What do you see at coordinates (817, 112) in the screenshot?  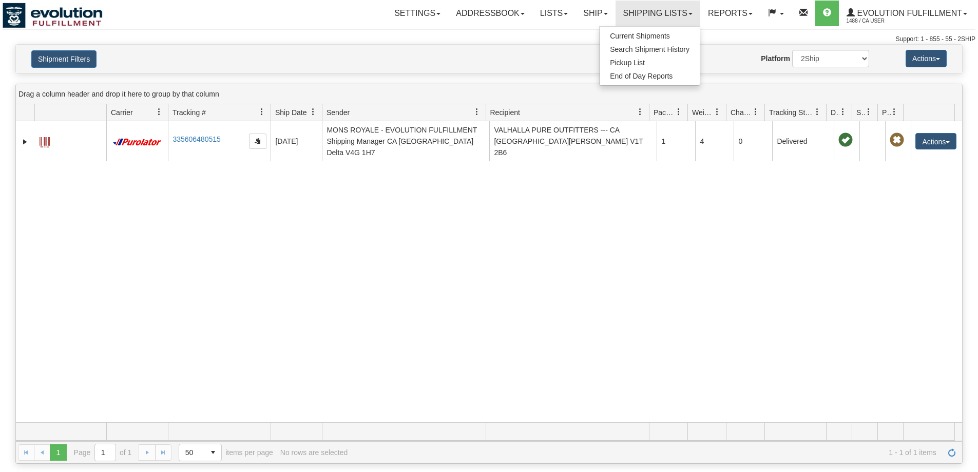 I see `a: Tracking Status filter column settings` at bounding box center [817, 112].